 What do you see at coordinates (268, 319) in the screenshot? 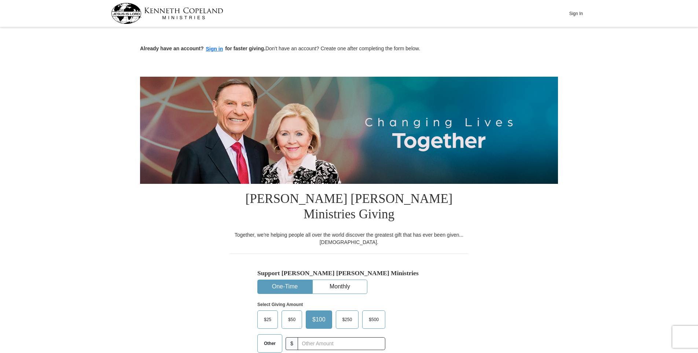
I see `span: $25` at bounding box center [268, 319].